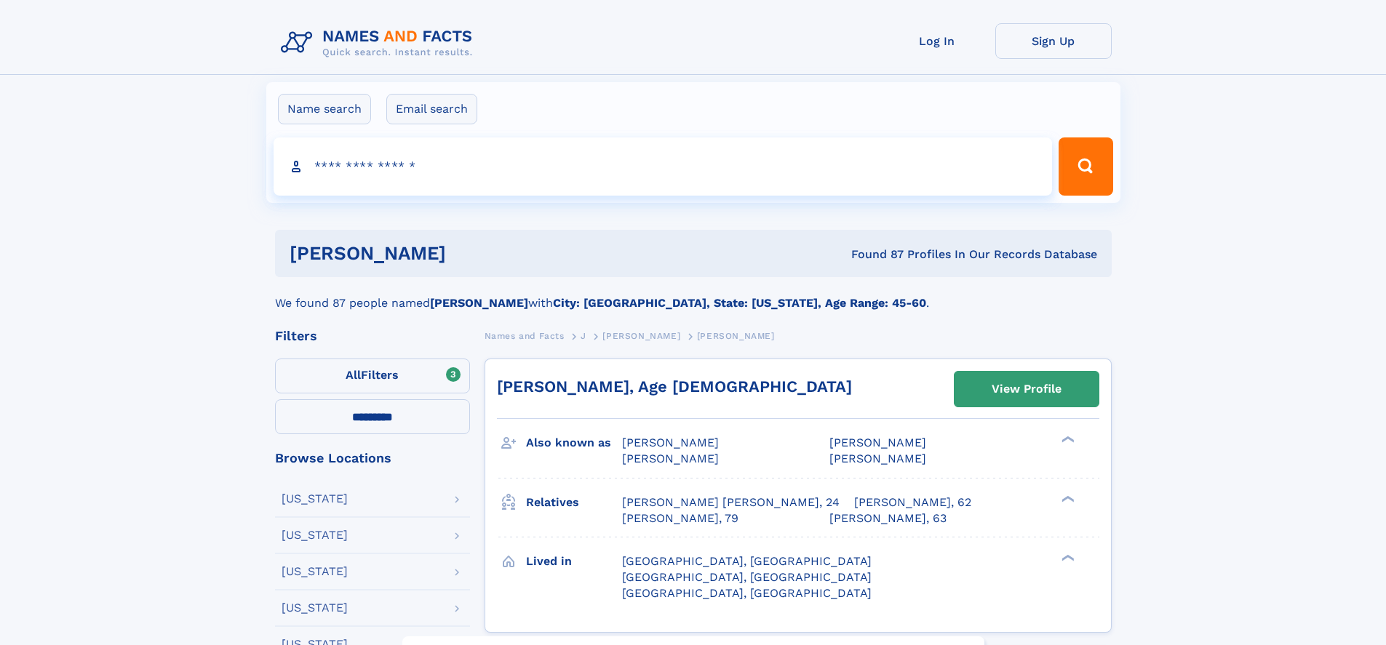  What do you see at coordinates (431, 109) in the screenshot?
I see `label: Email search` at bounding box center [431, 109].